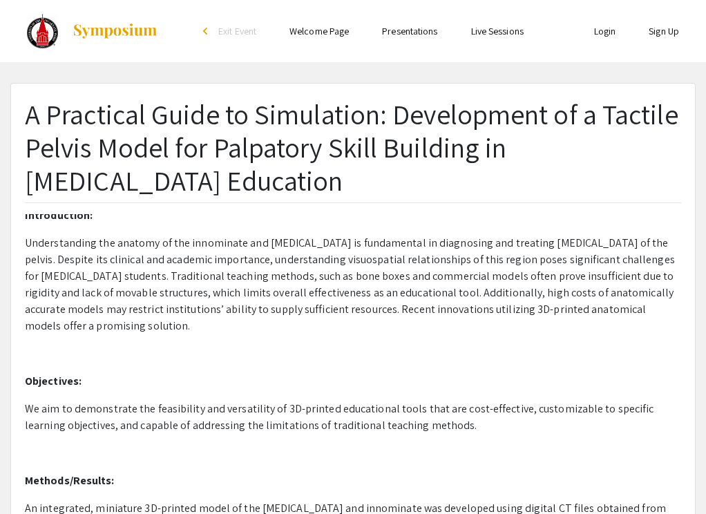 This screenshot has width=706, height=514. Describe the element at coordinates (497, 31) in the screenshot. I see `a: Live Sessions` at that location.